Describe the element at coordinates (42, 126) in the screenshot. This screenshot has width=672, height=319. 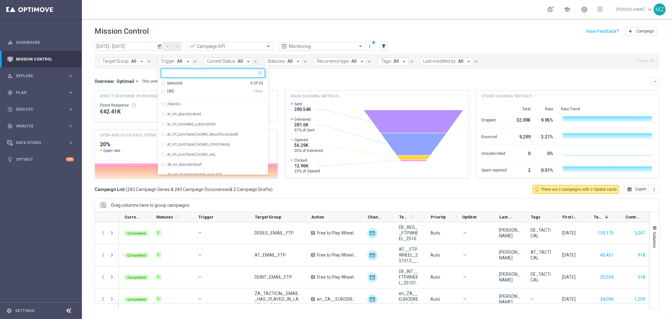
I see `span: Analyze` at that location.